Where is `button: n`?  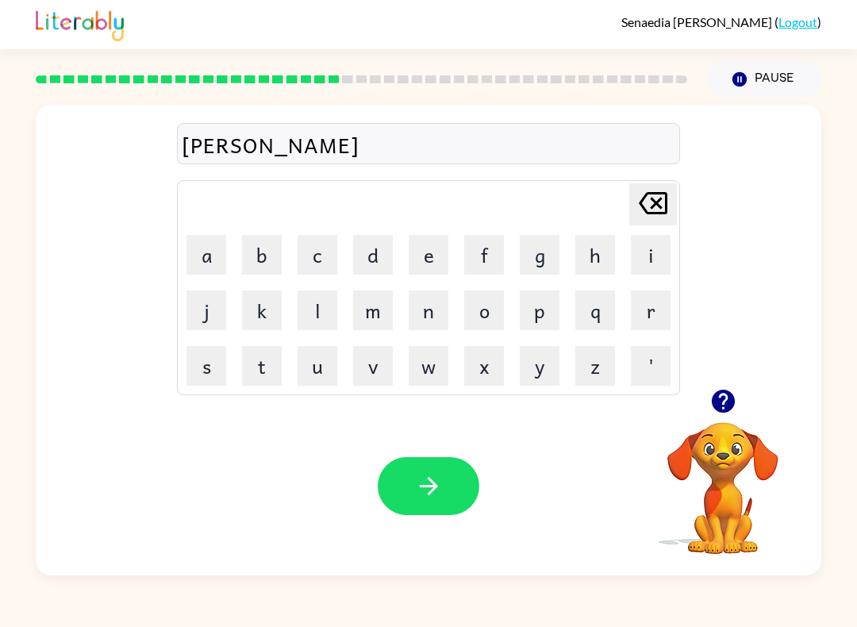 button: n is located at coordinates (428, 310).